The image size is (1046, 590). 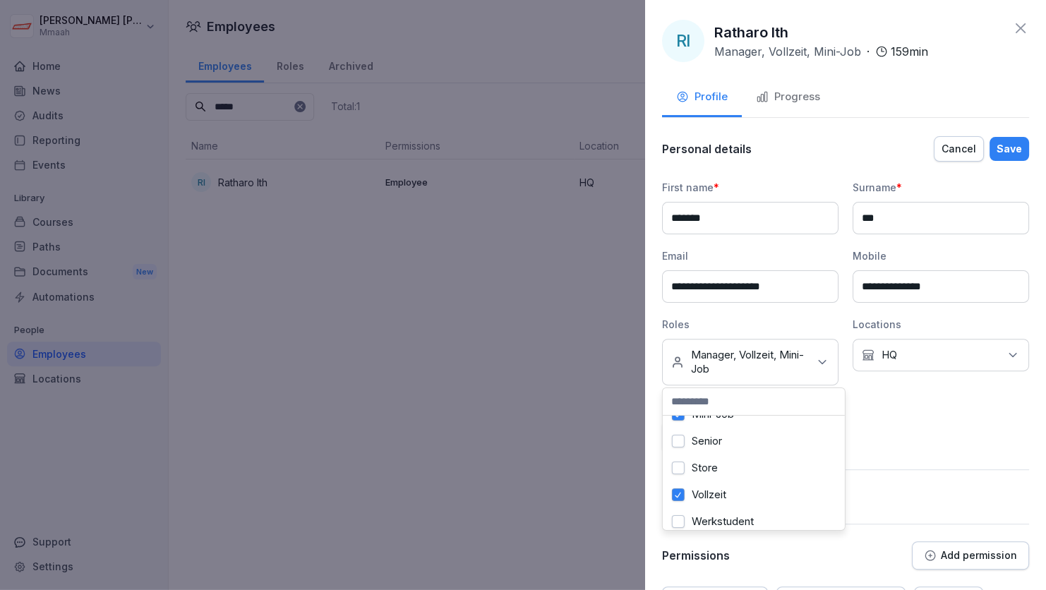 I want to click on button: Save, so click(x=1010, y=149).